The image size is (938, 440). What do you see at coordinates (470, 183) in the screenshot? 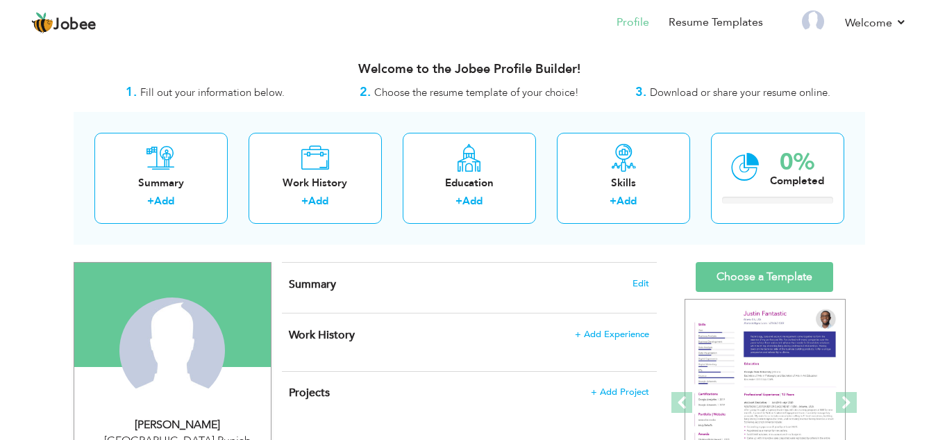
I see `div: Education` at bounding box center [470, 183].